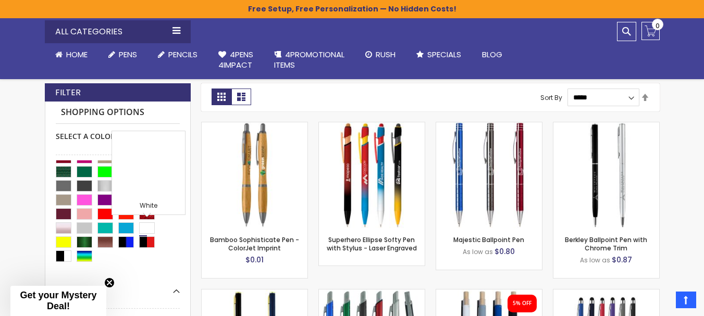  I want to click on a: 0, so click(651, 31).